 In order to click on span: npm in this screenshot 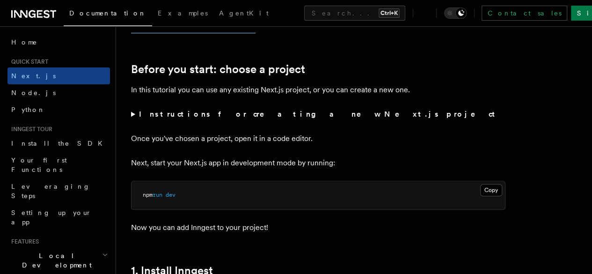, I will do `click(147, 195)`.